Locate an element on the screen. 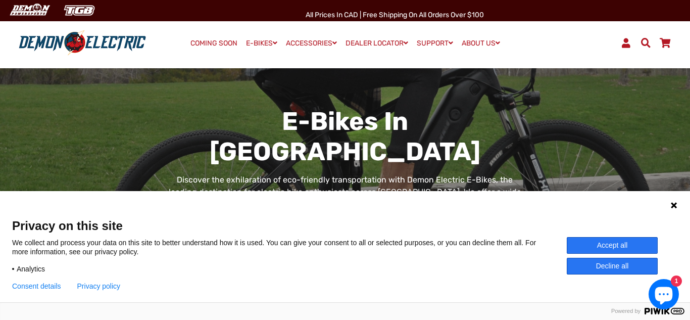  a: E-BIKES is located at coordinates (262, 43).